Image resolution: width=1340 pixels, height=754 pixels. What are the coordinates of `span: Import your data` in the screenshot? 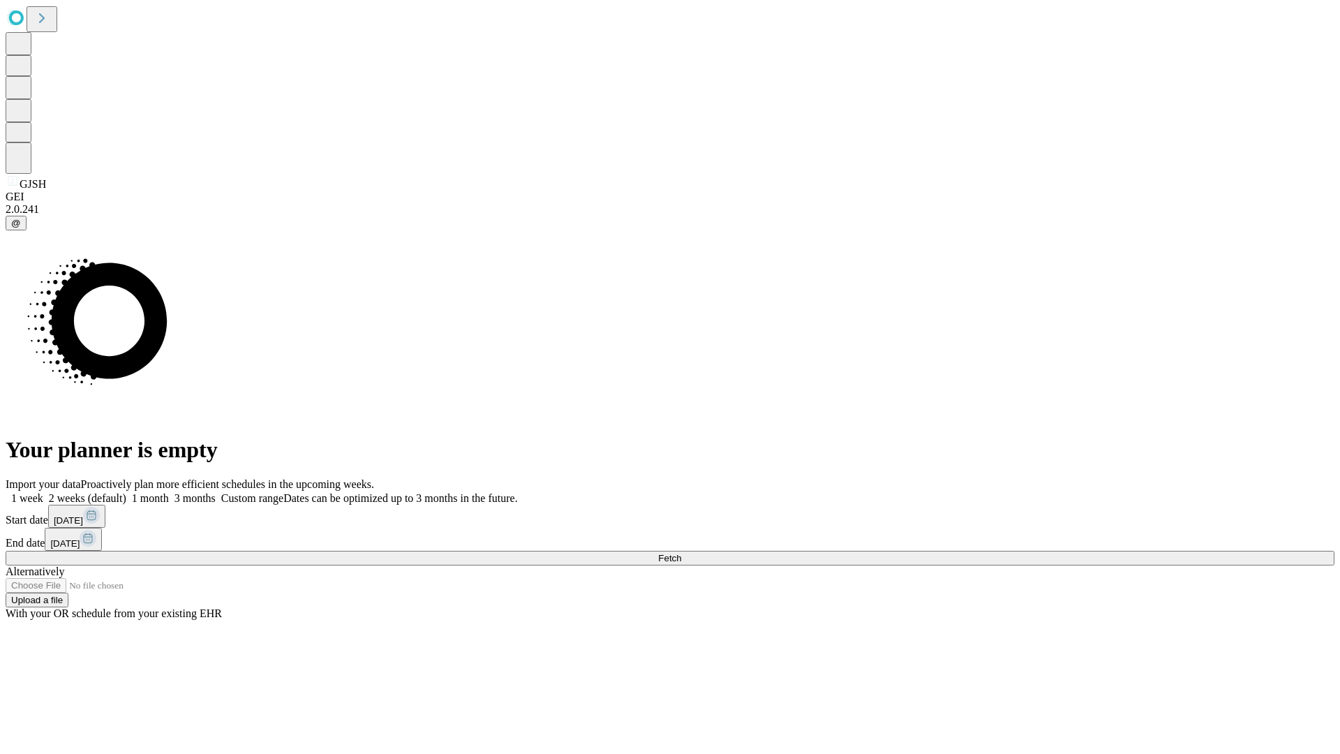 It's located at (43, 484).